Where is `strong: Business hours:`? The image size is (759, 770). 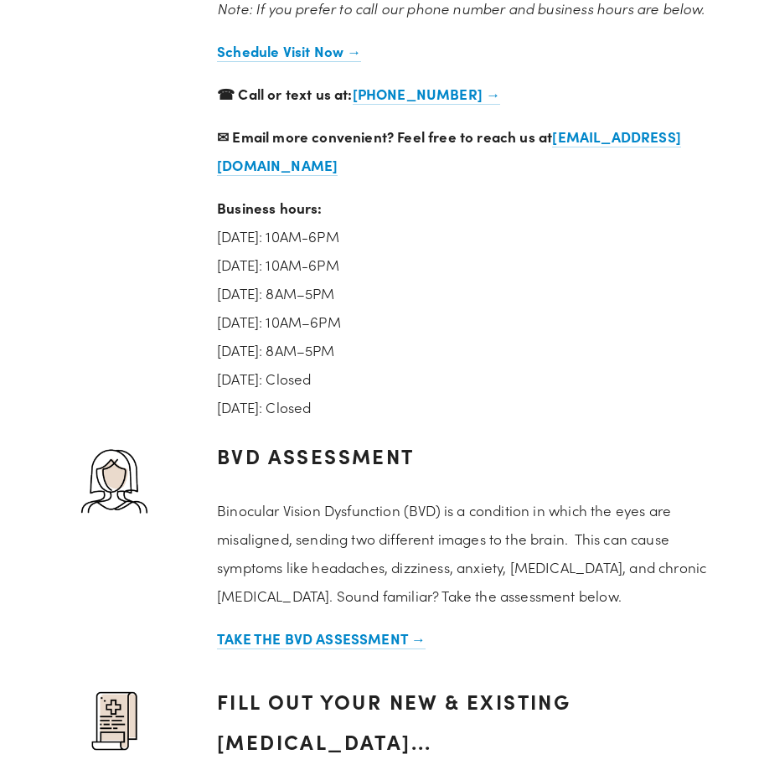
strong: Business hours: is located at coordinates (270, 207).